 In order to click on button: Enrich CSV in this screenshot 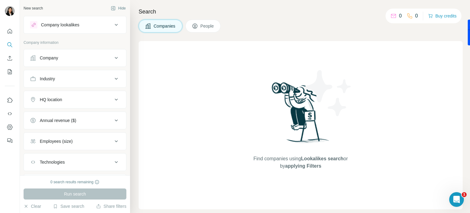, I will do `click(10, 58)`.